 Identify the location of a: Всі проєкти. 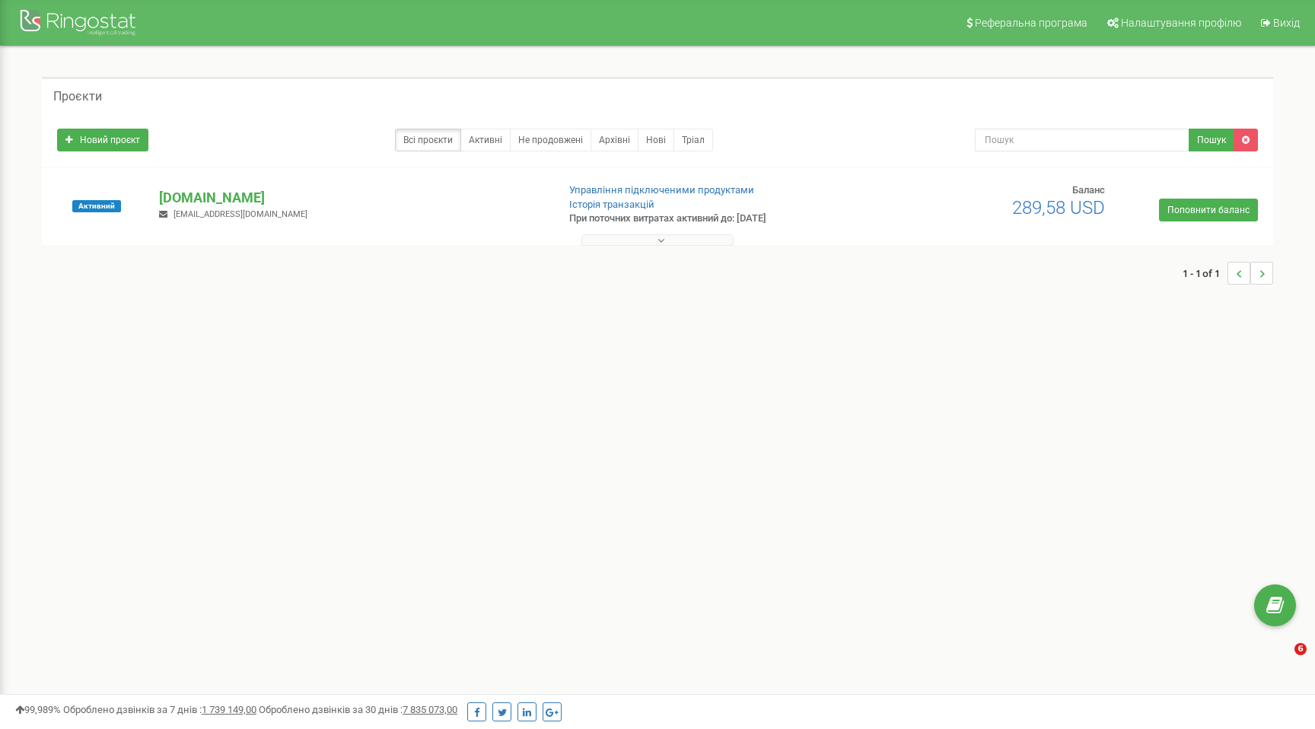
(428, 140).